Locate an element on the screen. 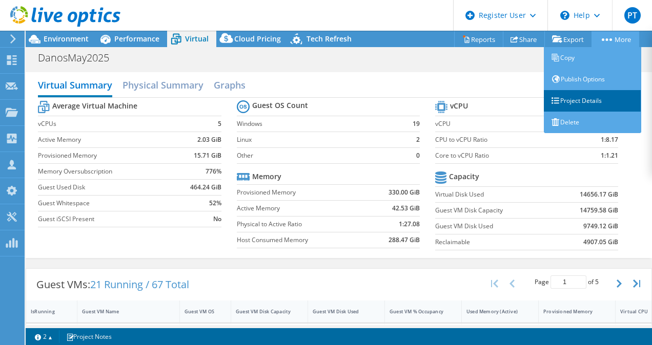  a: Copy is located at coordinates (592, 58).